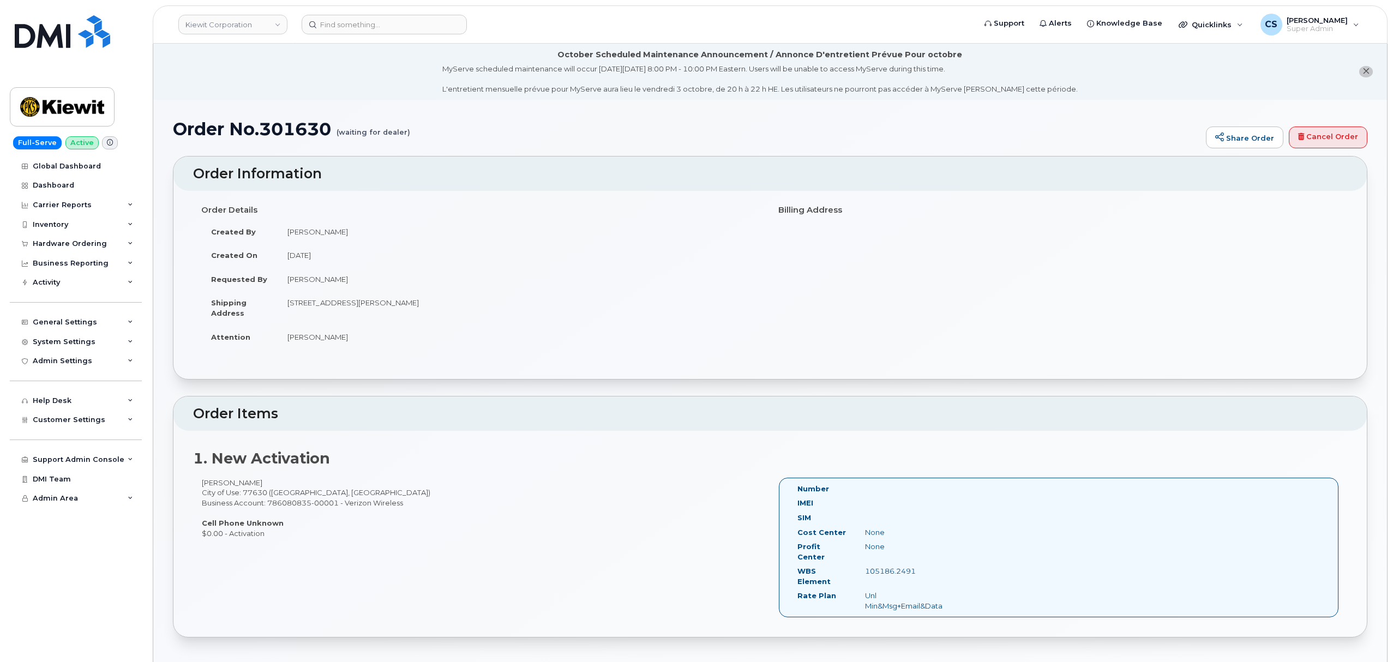 The image size is (1393, 662). I want to click on label: Number, so click(813, 489).